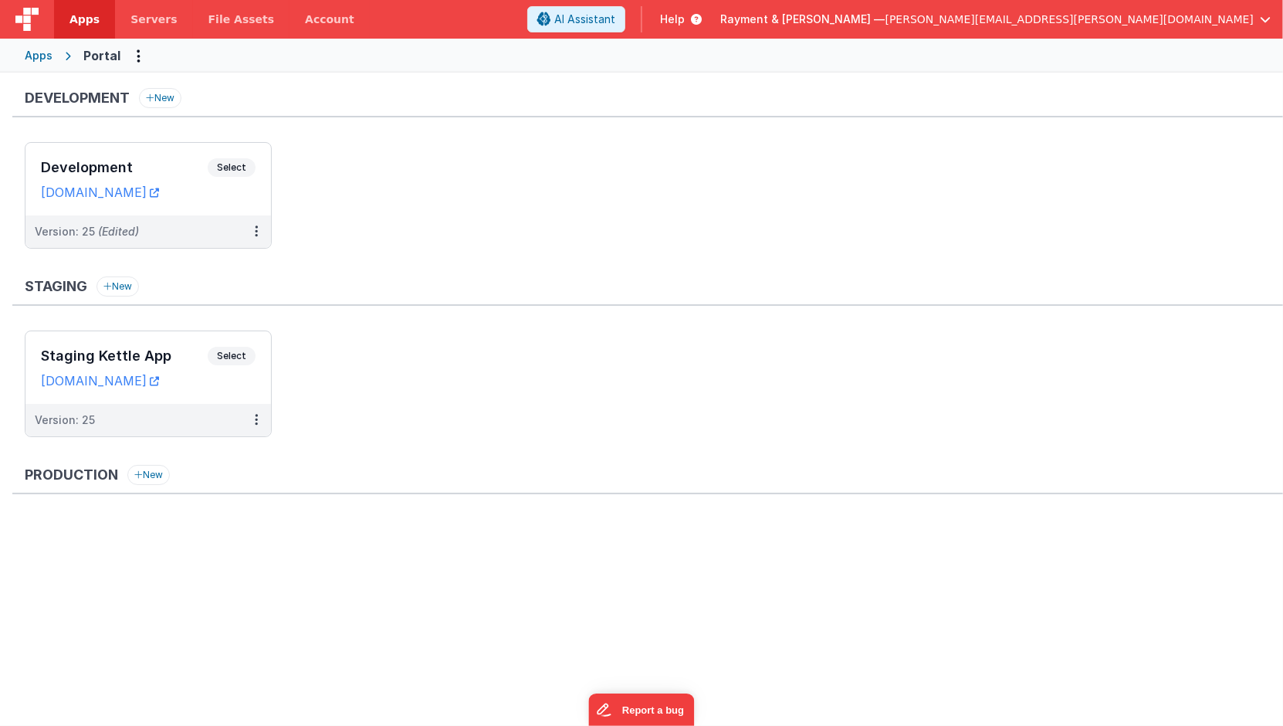 This screenshot has height=726, width=1283. Describe the element at coordinates (39, 56) in the screenshot. I see `div: Apps` at that location.